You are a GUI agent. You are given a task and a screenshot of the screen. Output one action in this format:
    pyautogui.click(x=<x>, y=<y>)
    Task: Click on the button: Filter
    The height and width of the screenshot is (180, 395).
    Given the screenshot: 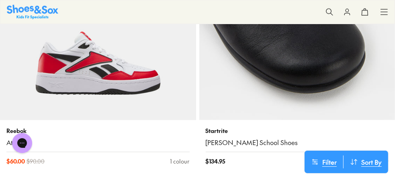 What is the action you would take?
    pyautogui.click(x=323, y=162)
    